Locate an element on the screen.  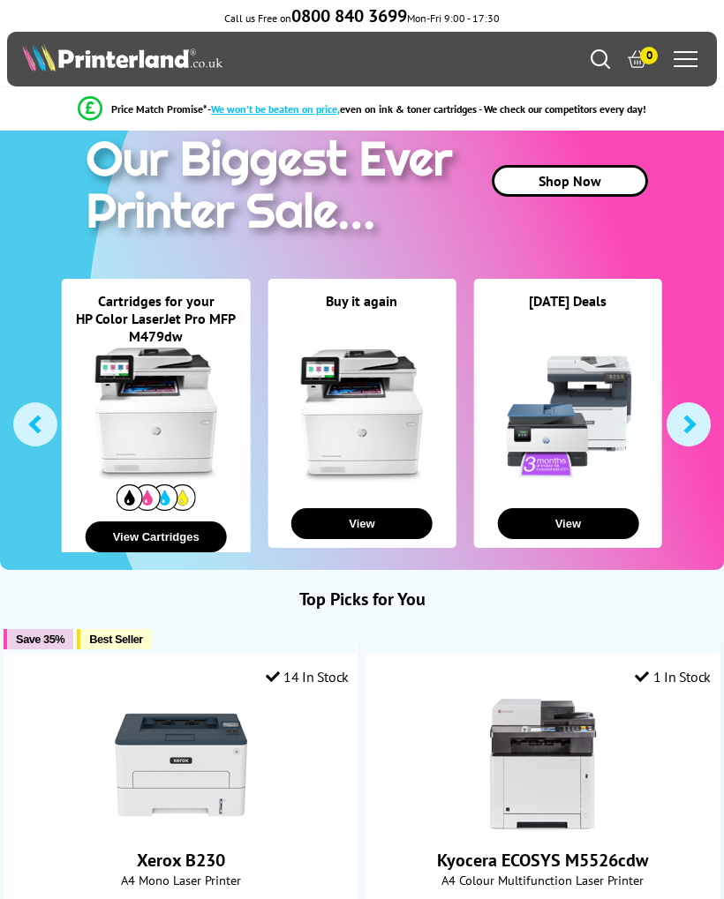
img: Printerland Logo is located at coordinates (122, 57).